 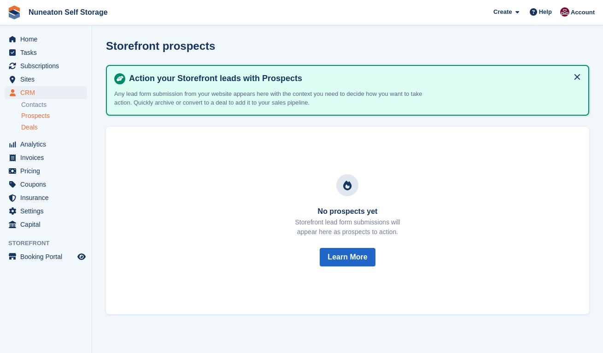 I want to click on span: Insurance, so click(x=48, y=198).